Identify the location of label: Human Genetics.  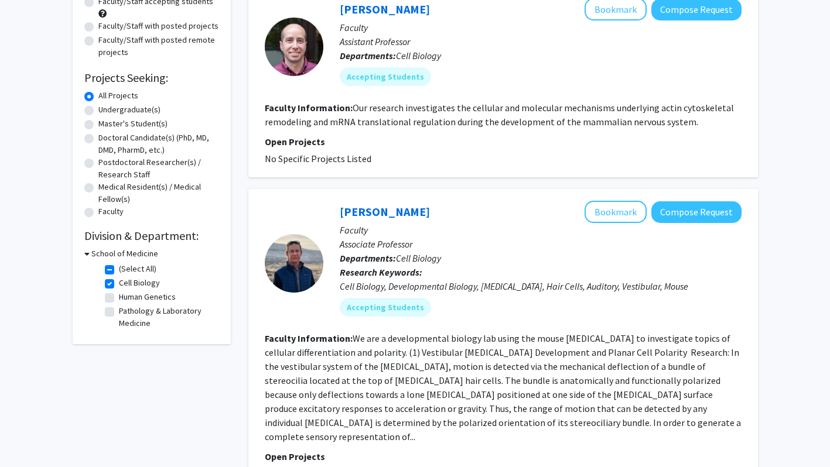
(147, 297).